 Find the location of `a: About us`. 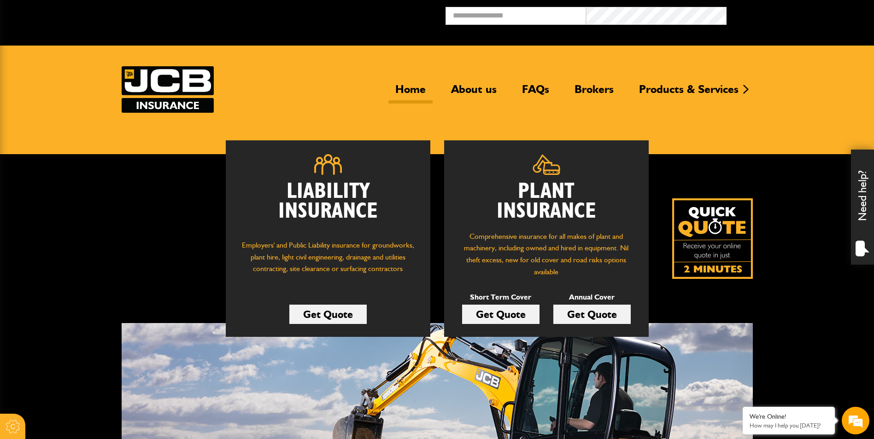

a: About us is located at coordinates (473, 93).